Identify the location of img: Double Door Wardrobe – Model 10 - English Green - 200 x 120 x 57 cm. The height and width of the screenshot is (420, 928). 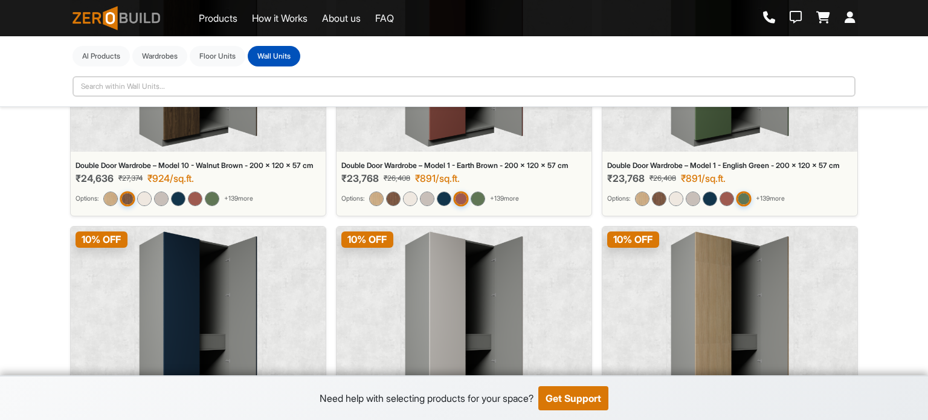
(212, 199).